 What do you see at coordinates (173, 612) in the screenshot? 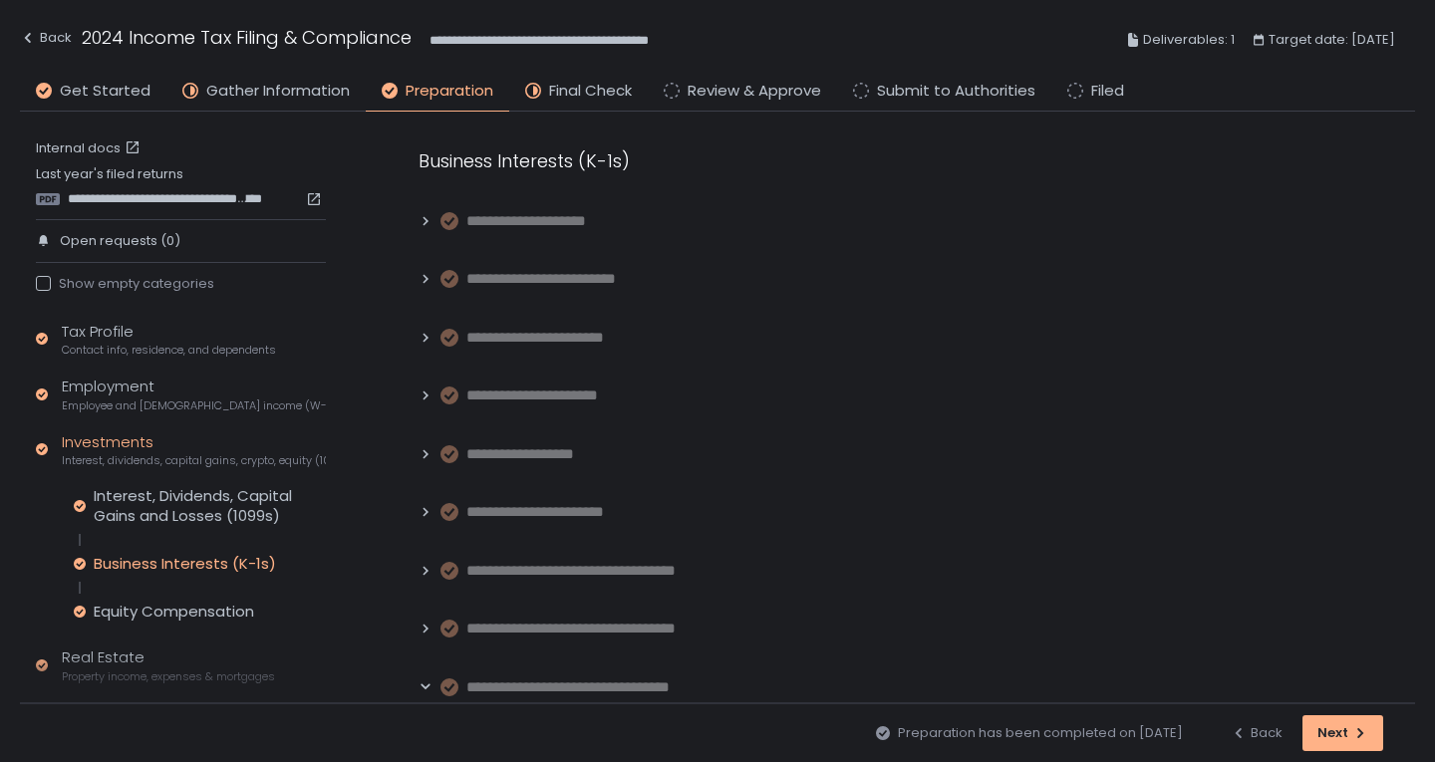
I see `div: Equity Compensation` at bounding box center [173, 612].